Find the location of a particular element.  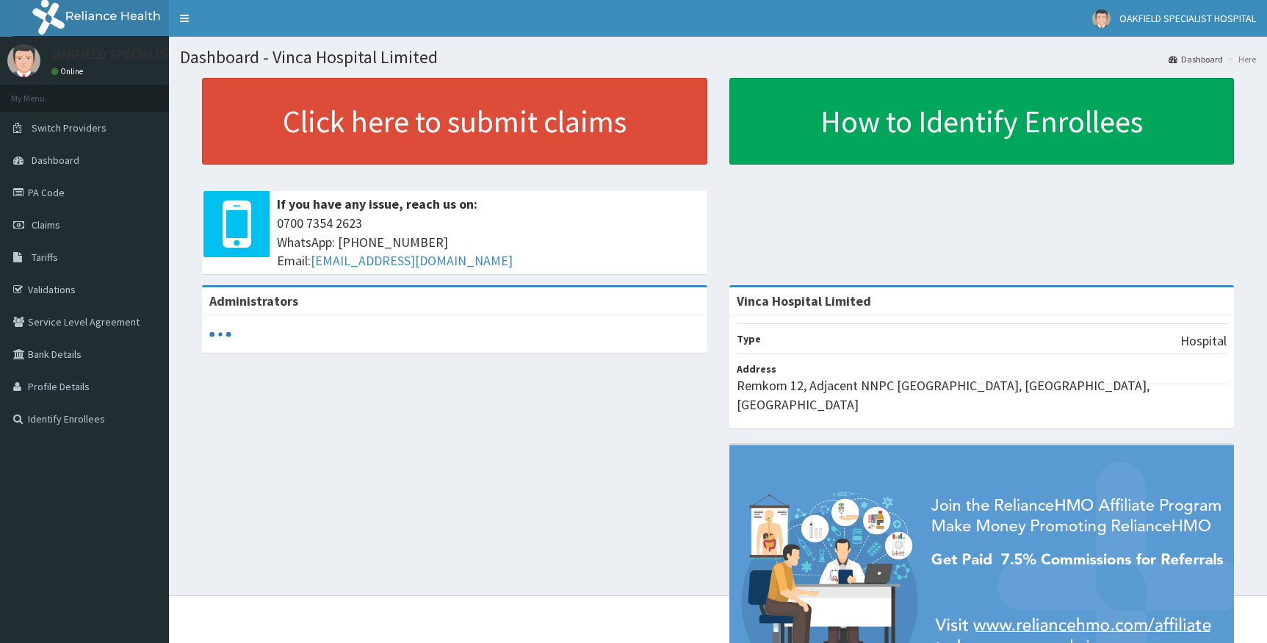

b: Administrators is located at coordinates (253, 300).